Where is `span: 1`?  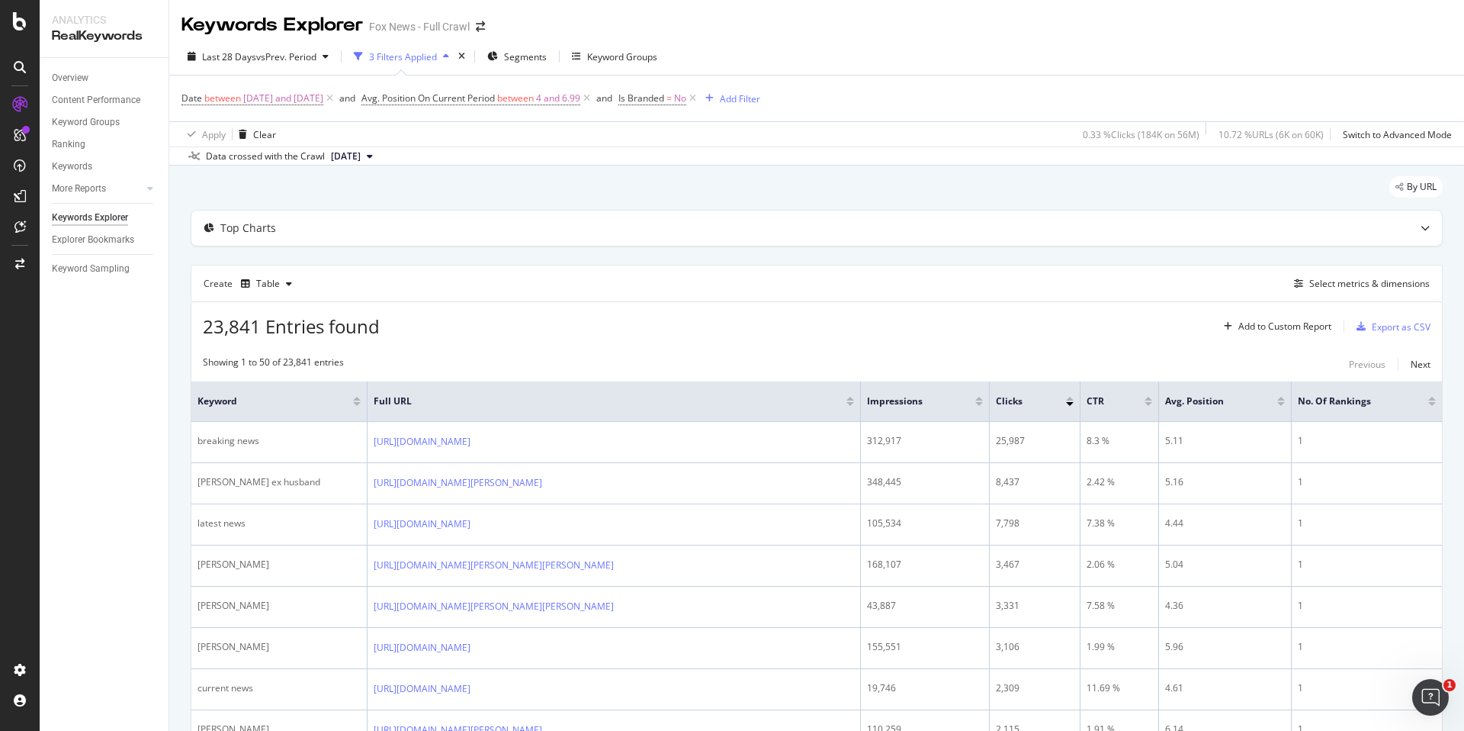 span: 1 is located at coordinates (1450, 685).